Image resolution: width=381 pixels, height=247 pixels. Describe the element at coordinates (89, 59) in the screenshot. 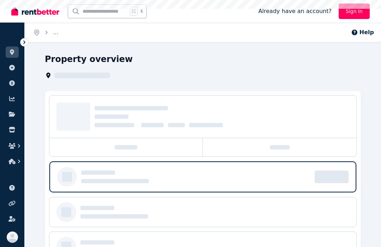

I see `h1: Property overview` at that location.